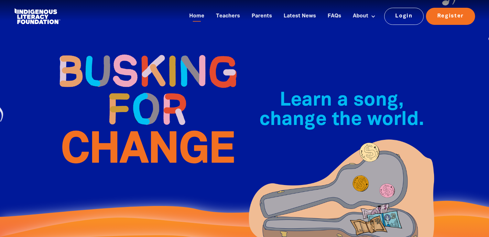  I want to click on a: Login, so click(404, 16).